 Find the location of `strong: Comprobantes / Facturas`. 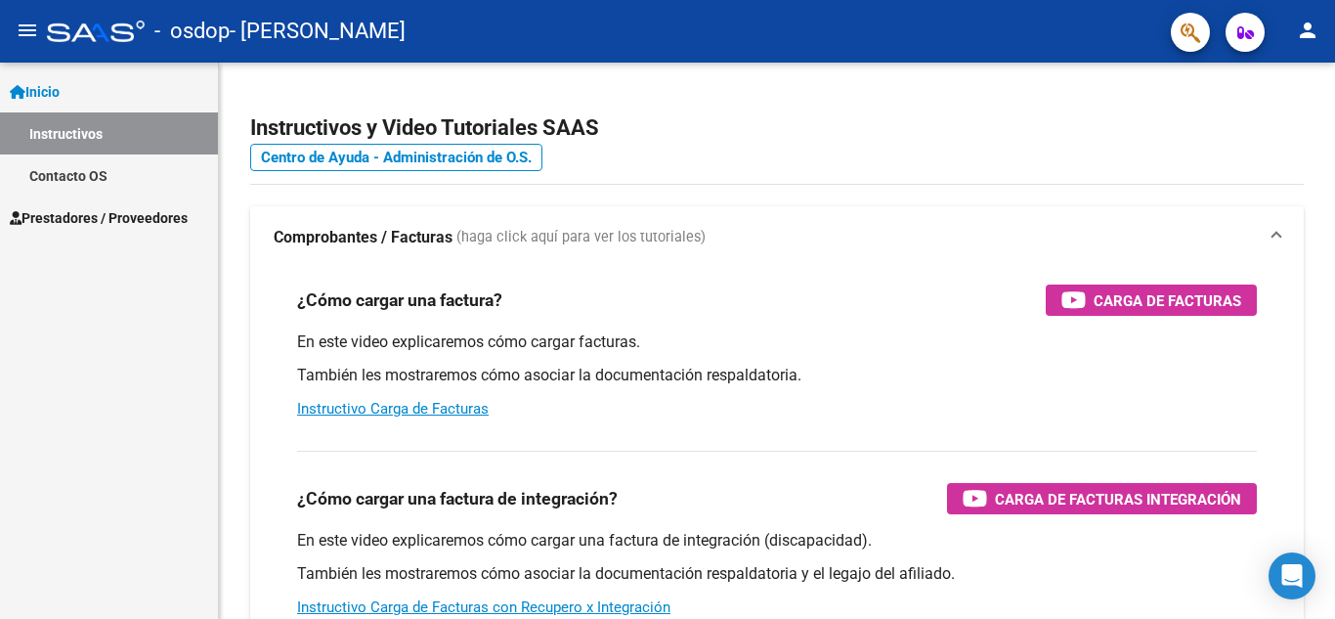

strong: Comprobantes / Facturas is located at coordinates (363, 237).